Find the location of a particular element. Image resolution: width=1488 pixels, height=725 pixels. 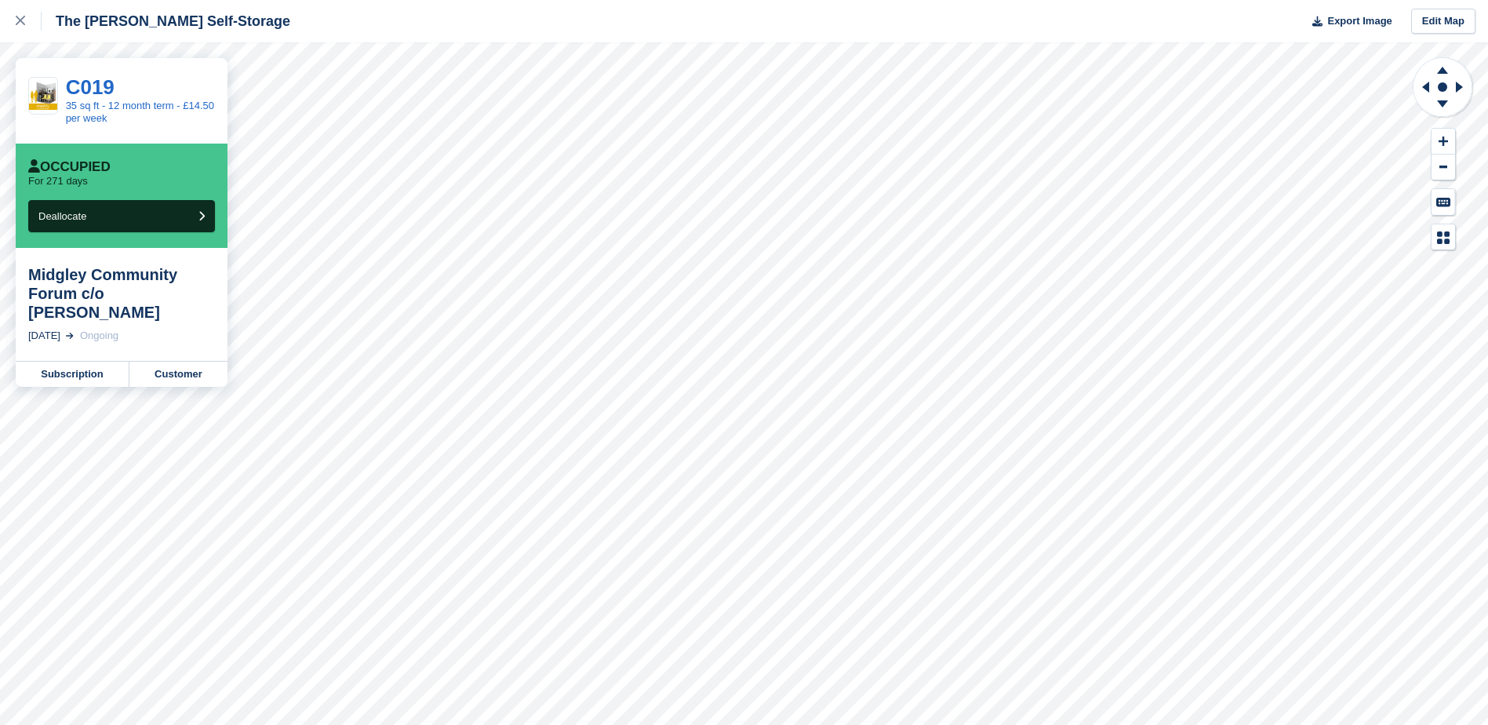

img: 35sqft-self-Storage-Craggs-halifax-weekly.jpg is located at coordinates (43, 96).